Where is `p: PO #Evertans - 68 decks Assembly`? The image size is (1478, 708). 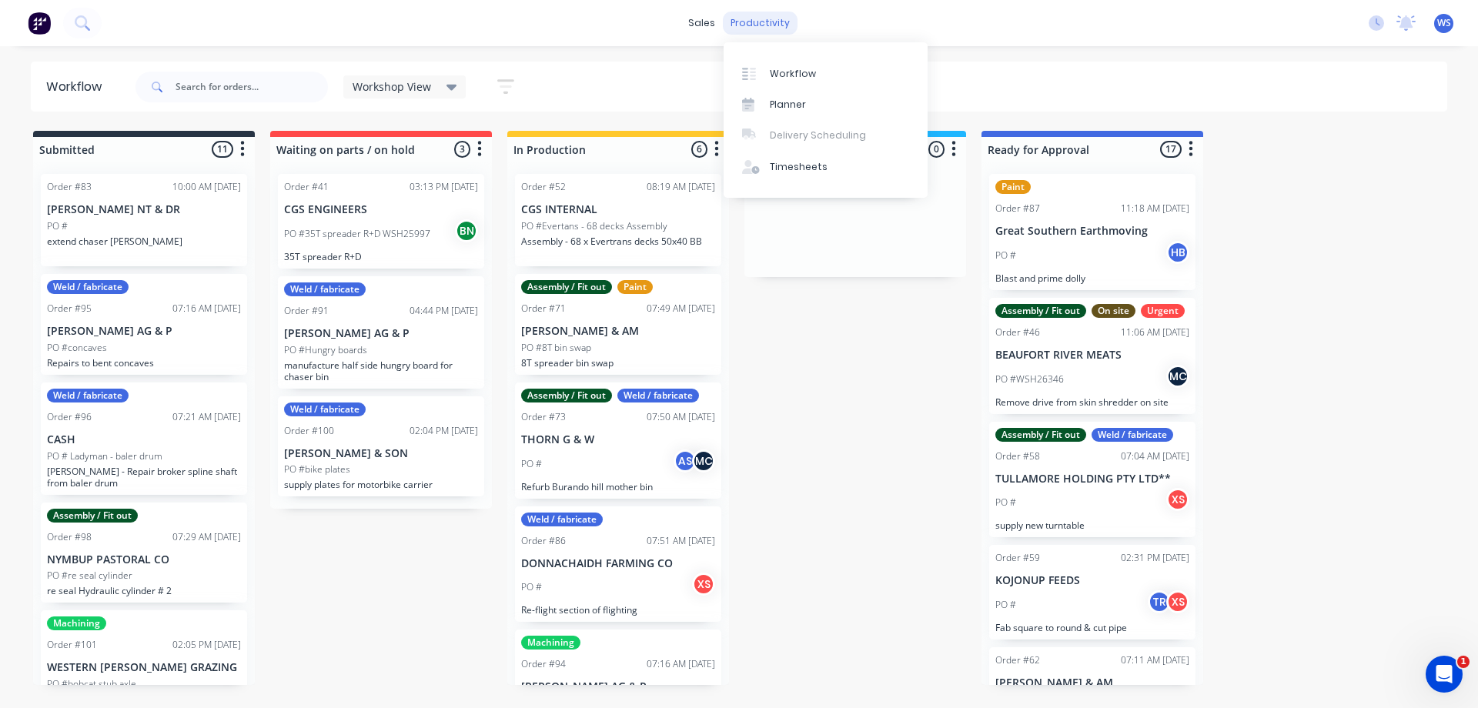 p: PO #Evertans - 68 decks Assembly is located at coordinates (594, 226).